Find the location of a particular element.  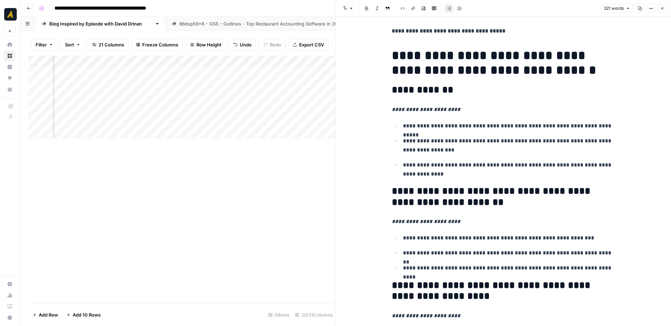

span: Export CSV is located at coordinates (311, 45).